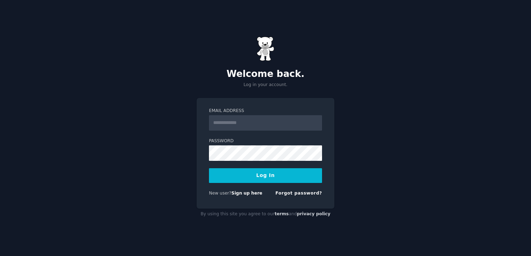 This screenshot has height=256, width=531. I want to click on p: Log in your account., so click(266, 85).